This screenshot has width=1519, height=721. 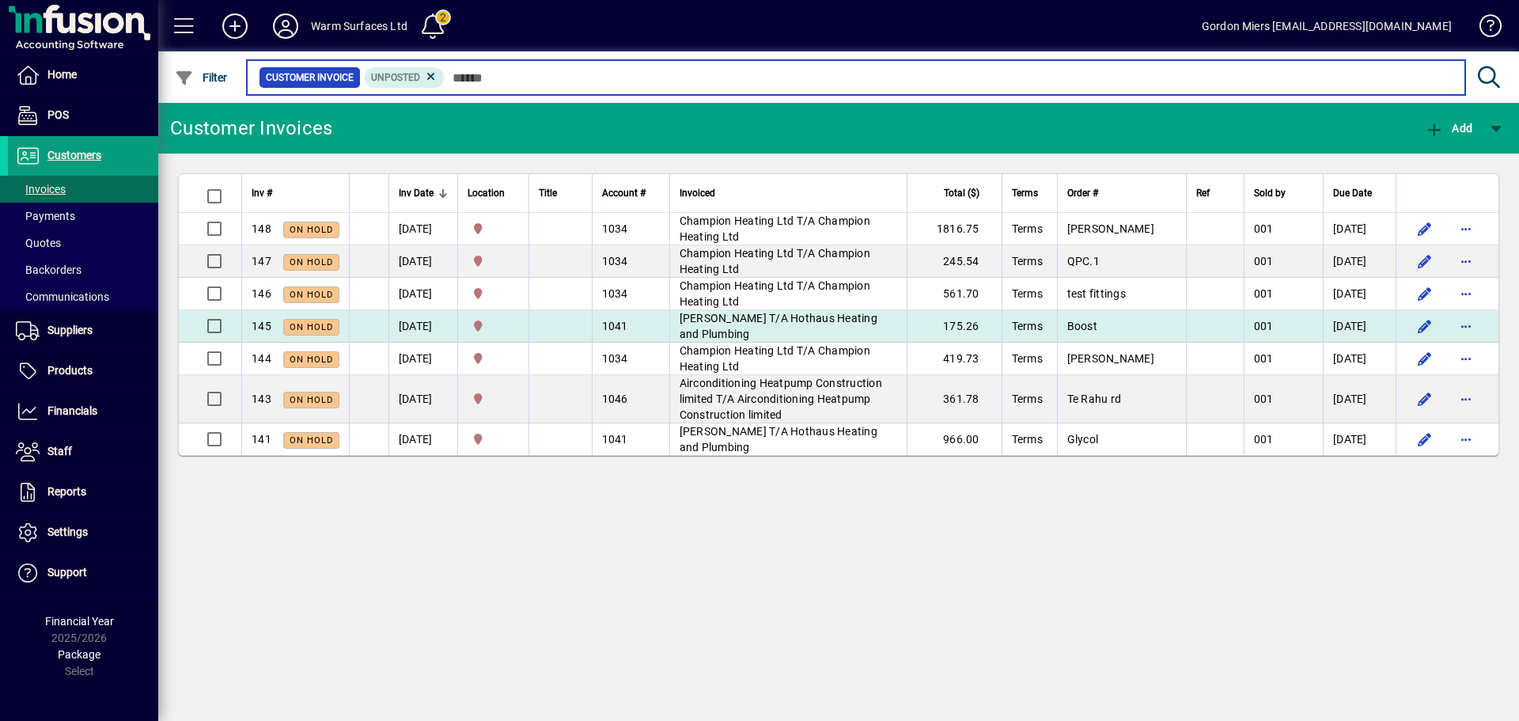 What do you see at coordinates (261, 261) in the screenshot?
I see `span: 147` at bounding box center [261, 261].